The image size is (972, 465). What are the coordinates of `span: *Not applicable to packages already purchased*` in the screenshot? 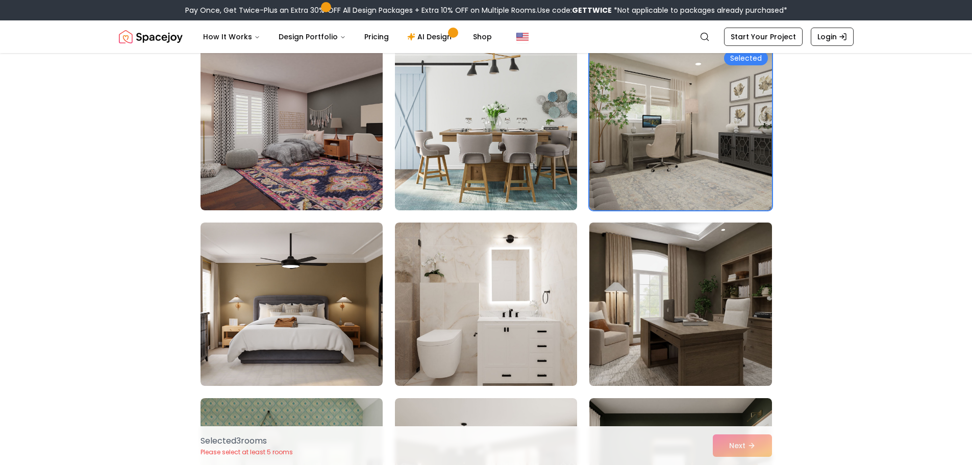 It's located at (700, 10).